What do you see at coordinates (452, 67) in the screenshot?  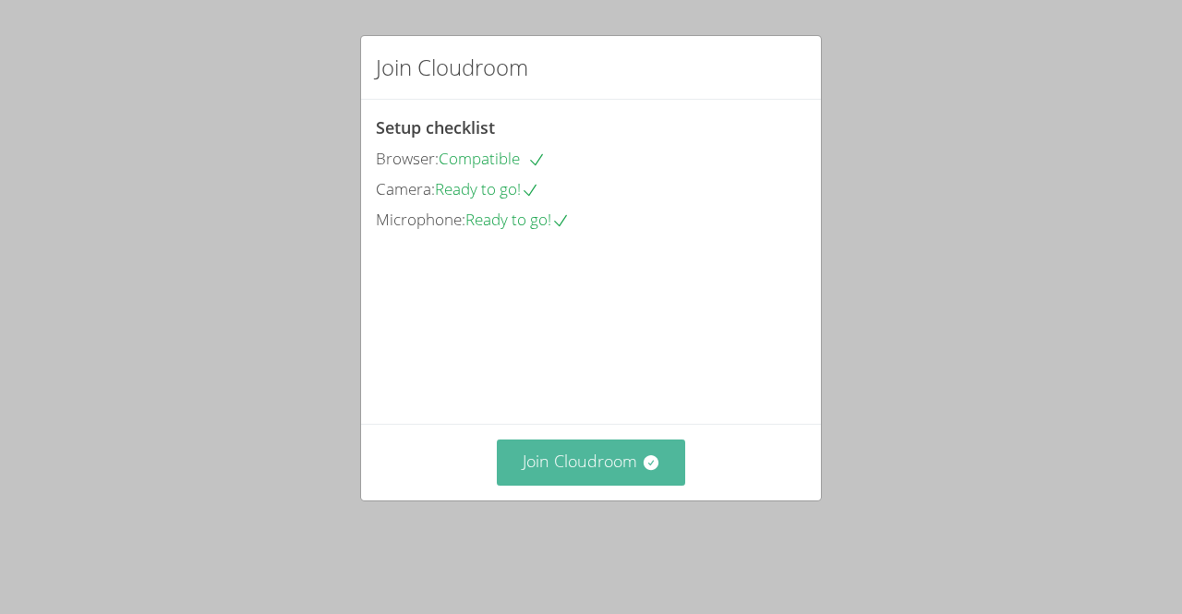 I see `h2: Join Cloudroom` at bounding box center [452, 67].